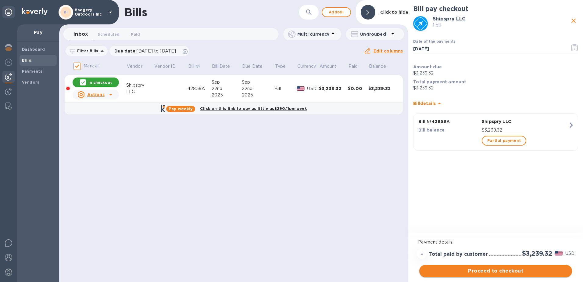 Image resolution: width=583 pixels, height=282 pixels. Describe the element at coordinates (307, 66) in the screenshot. I see `p: Currency` at that location.